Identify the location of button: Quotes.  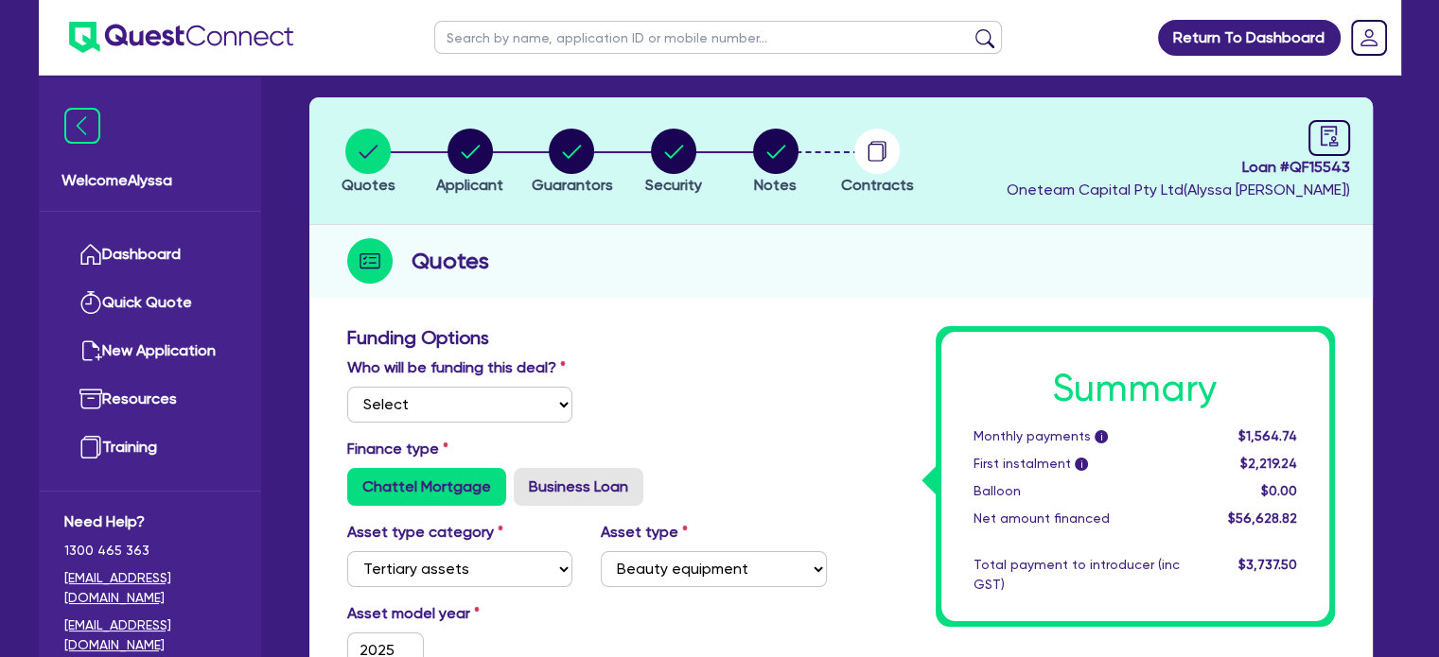
(368, 163).